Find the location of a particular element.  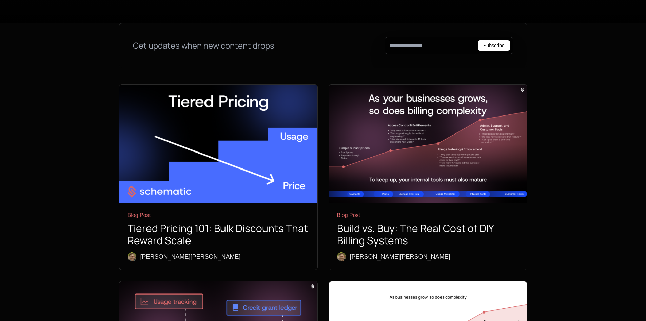

h1: Tiered Pricing 101: Bulk Discounts That Reward Scale is located at coordinates (218, 234).